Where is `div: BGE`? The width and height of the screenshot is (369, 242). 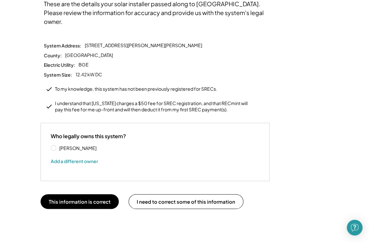 div: BGE is located at coordinates (83, 65).